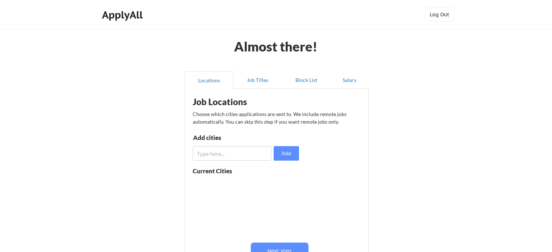 The height and width of the screenshot is (252, 552). Describe the element at coordinates (275, 46) in the screenshot. I see `div: Almost there!` at that location.